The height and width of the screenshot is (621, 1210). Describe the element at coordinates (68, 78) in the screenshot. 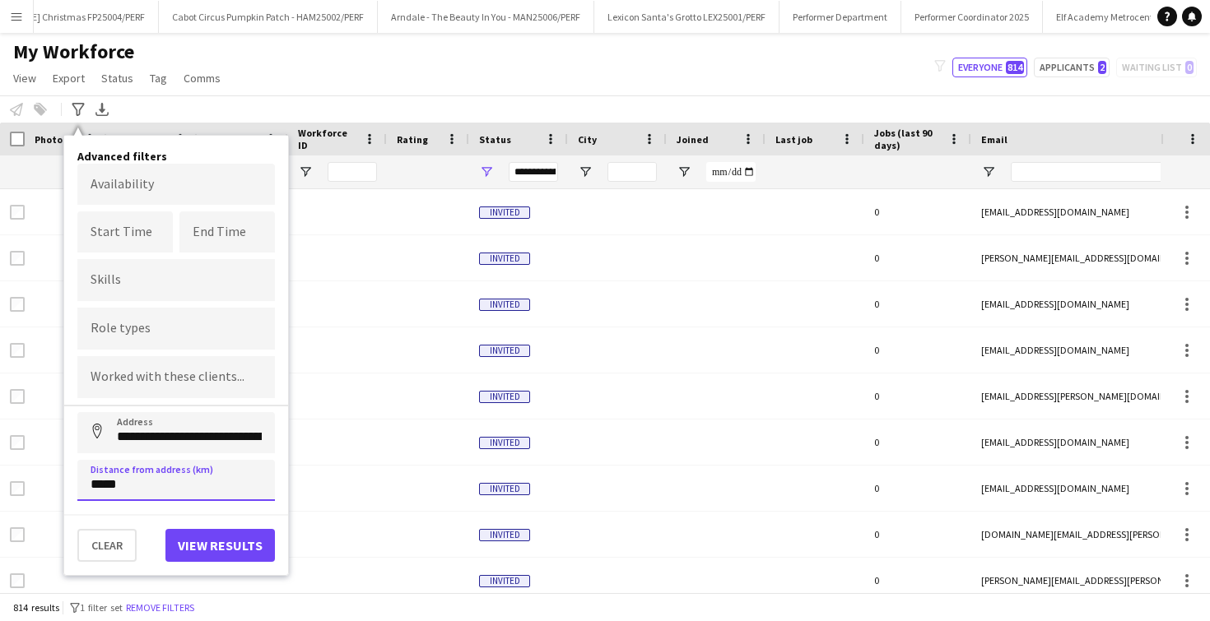

I see `span: Export` at that location.